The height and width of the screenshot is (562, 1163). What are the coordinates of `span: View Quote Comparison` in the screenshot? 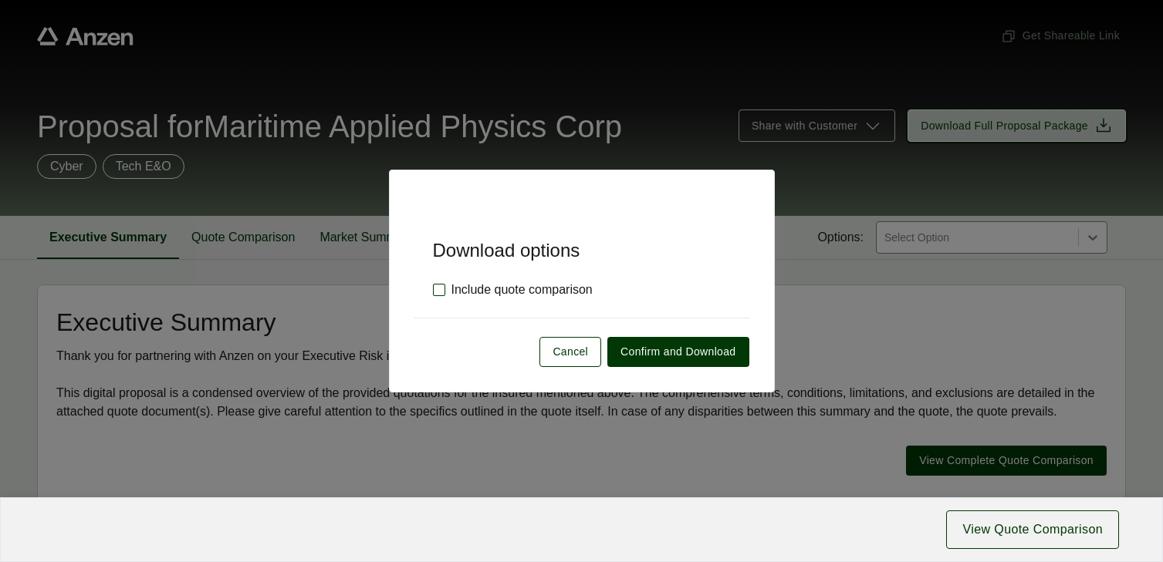 It's located at (1032, 530).